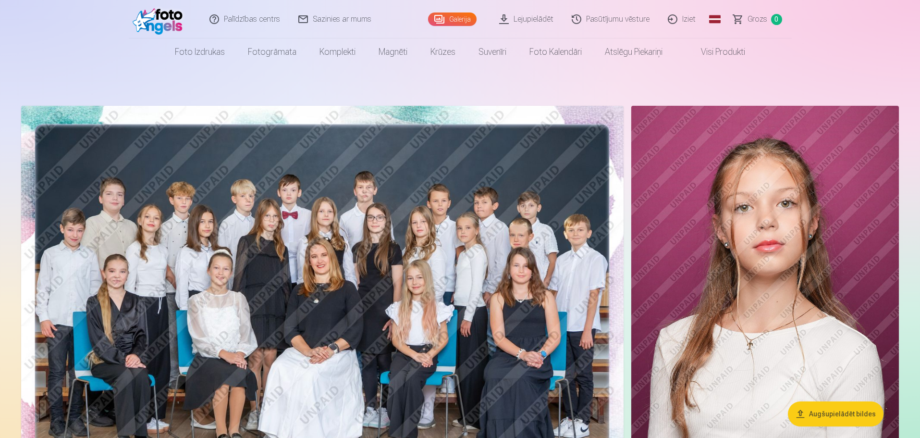 The image size is (920, 438). I want to click on a: Foto izdrukas, so click(200, 52).